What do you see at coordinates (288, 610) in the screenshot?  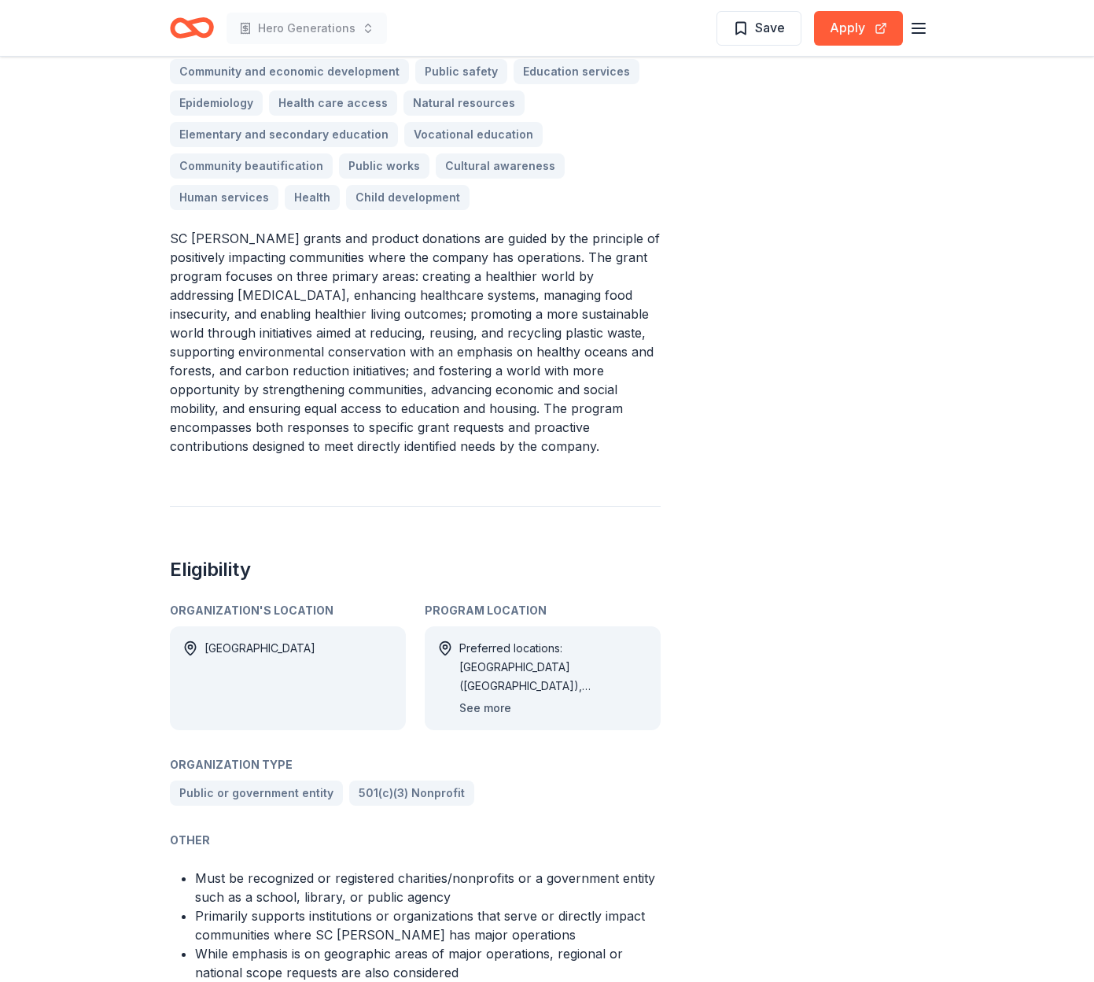 I see `div: Organization's Location` at bounding box center [288, 610].